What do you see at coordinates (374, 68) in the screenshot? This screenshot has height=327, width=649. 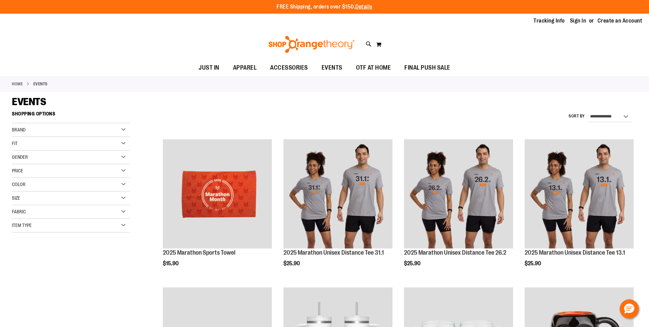 I see `span: OTF AT HOME` at bounding box center [374, 68].